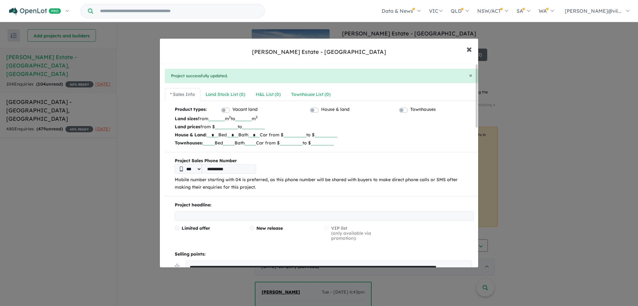 This screenshot has height=306, width=638. I want to click on span: New release, so click(269, 228).